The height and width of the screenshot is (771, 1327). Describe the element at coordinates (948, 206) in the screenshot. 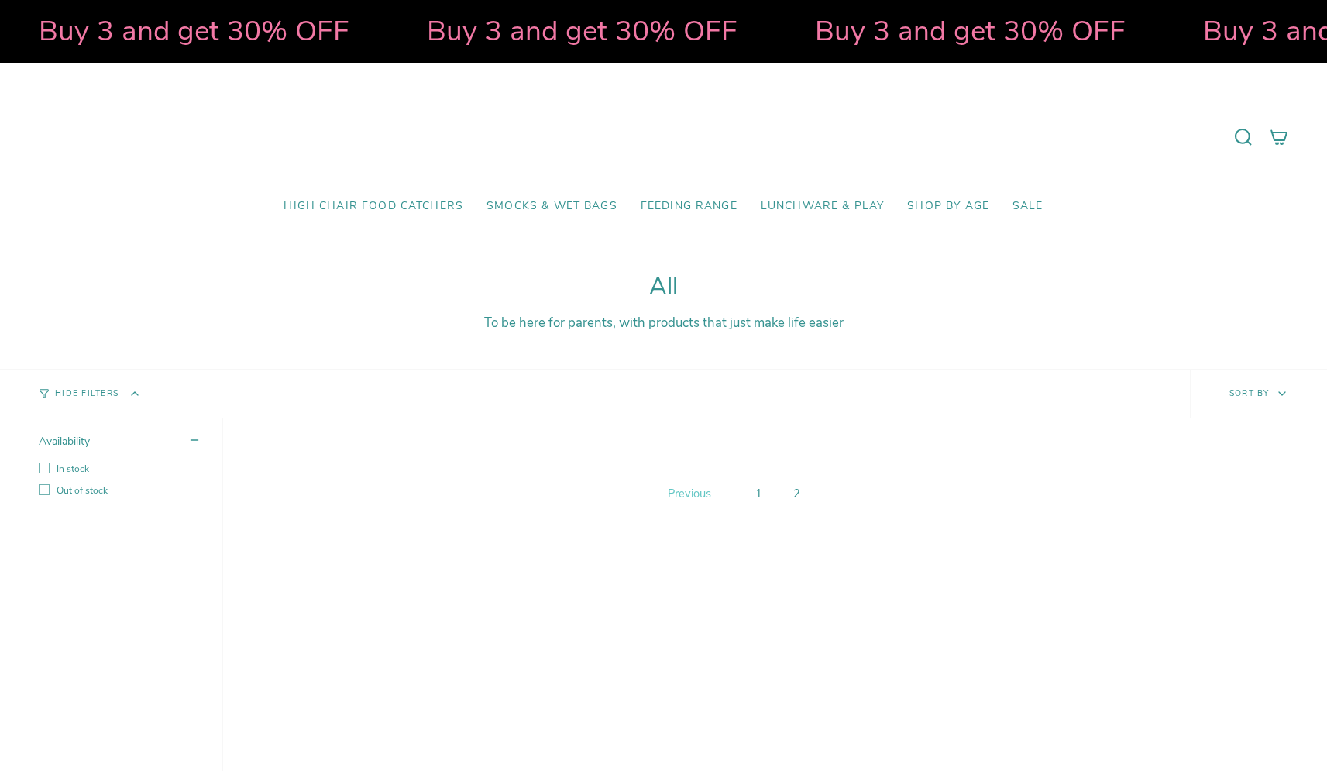

I see `a: Shop by Age` at that location.